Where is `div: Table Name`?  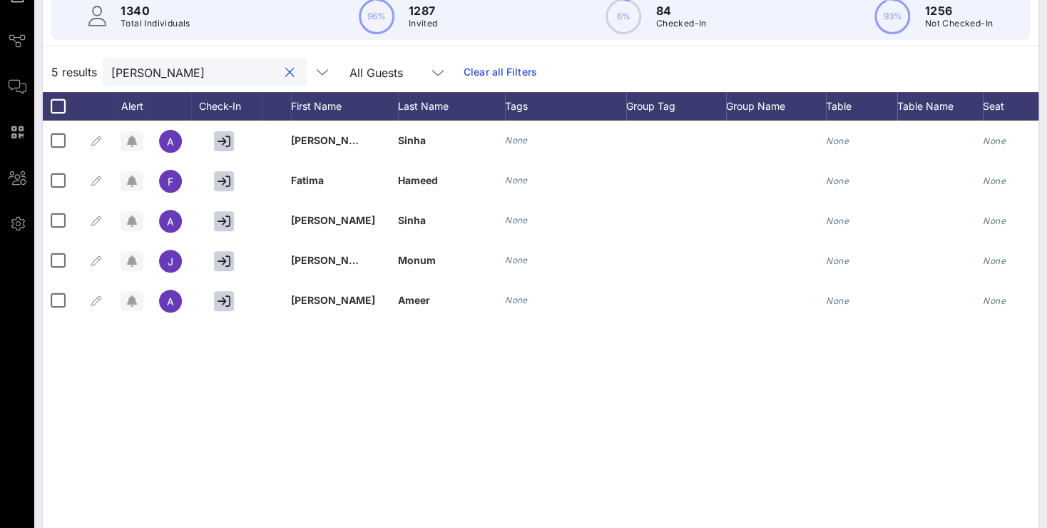 div: Table Name is located at coordinates (940, 106).